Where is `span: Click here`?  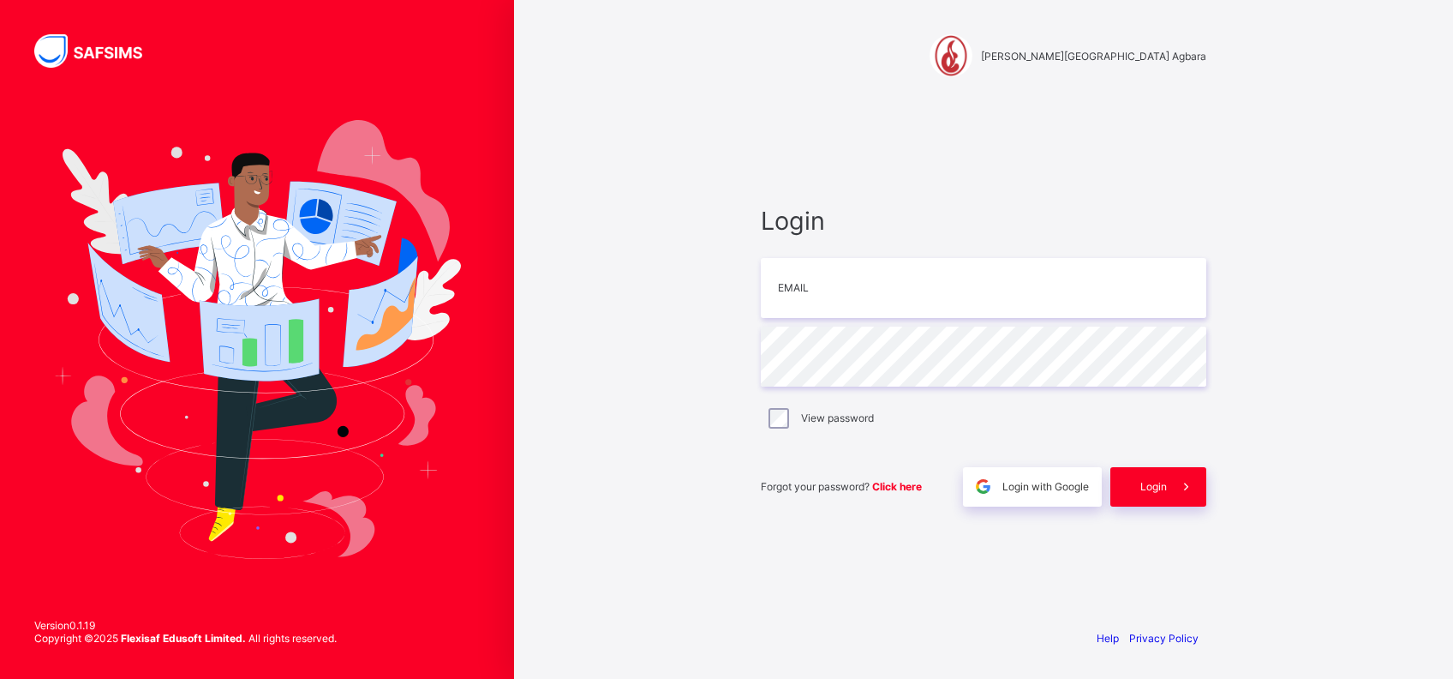
span: Click here is located at coordinates (897, 486).